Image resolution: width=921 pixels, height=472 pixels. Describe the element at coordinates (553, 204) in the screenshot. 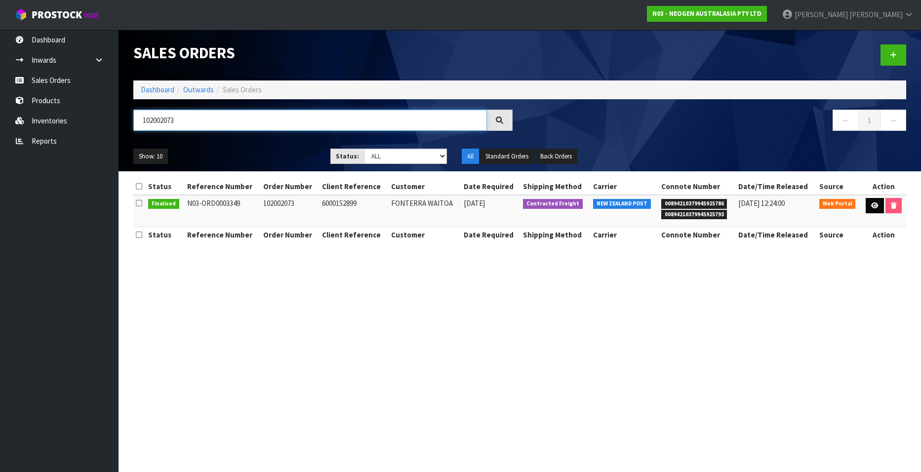

I see `span: Contracted Freight` at that location.